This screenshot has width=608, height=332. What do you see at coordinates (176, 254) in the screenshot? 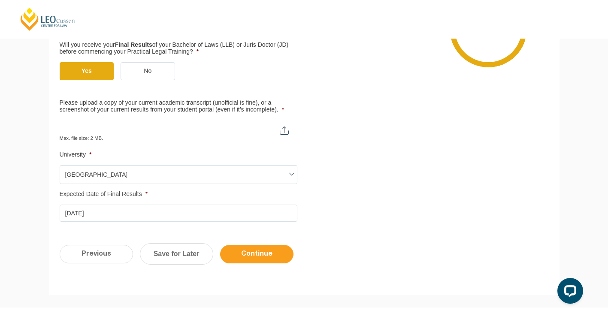
I see `a: Save for Later` at bounding box center [176, 254].